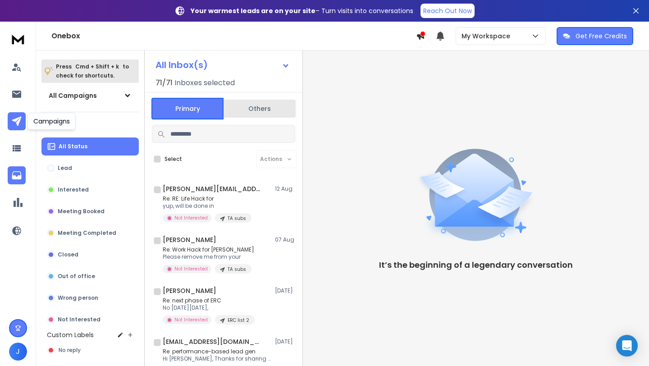 The width and height of the screenshot is (649, 366). What do you see at coordinates (447, 11) in the screenshot?
I see `a: Reach Out Now` at bounding box center [447, 11].